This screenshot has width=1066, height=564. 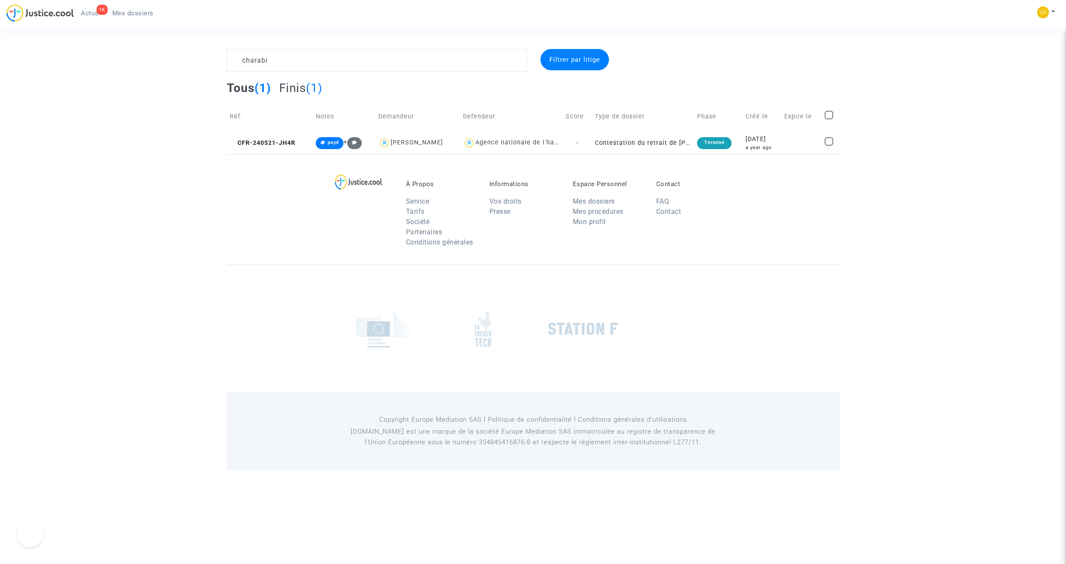 I want to click on a: Société, so click(x=418, y=221).